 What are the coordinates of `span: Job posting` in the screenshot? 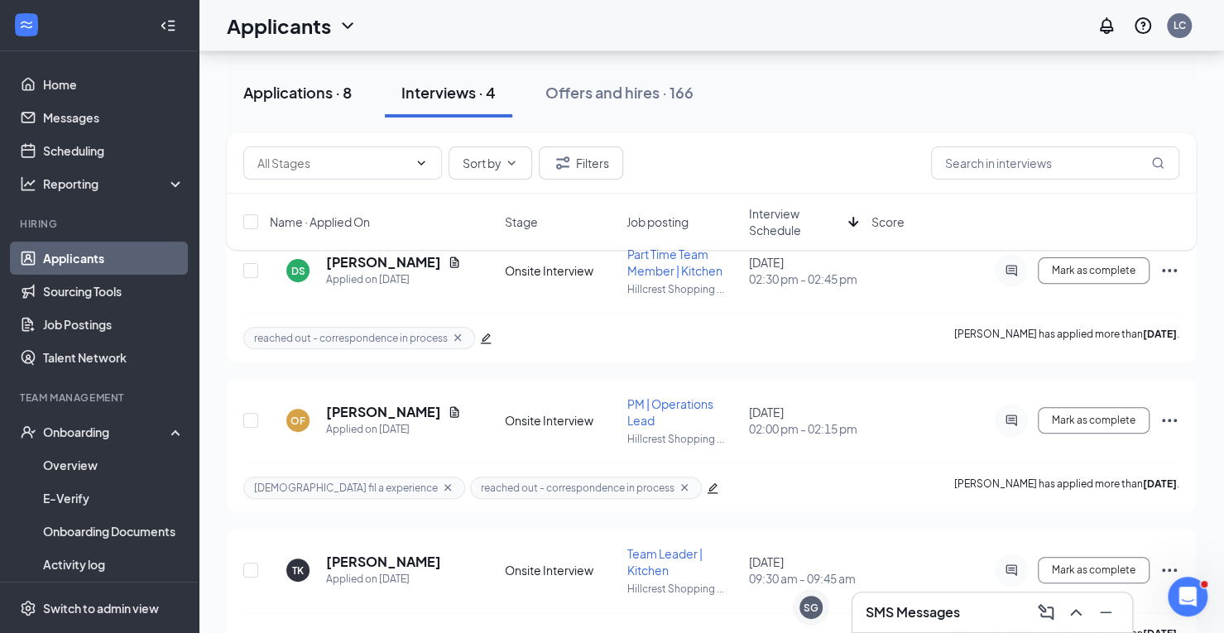 It's located at (657, 222).